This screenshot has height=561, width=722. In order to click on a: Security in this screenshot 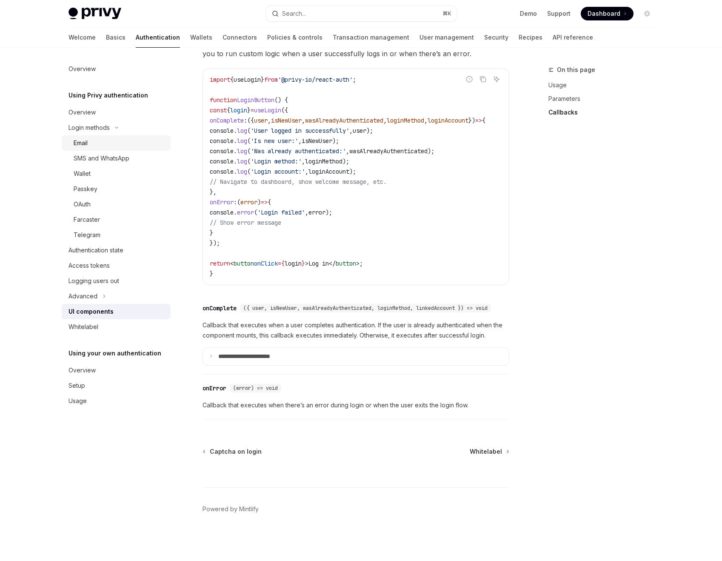, I will do `click(496, 37)`.